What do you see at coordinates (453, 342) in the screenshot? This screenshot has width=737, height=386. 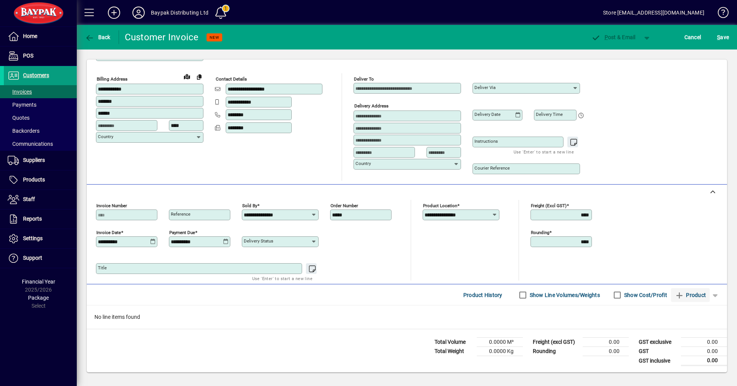 I see `td: Total Volume` at bounding box center [453, 342].